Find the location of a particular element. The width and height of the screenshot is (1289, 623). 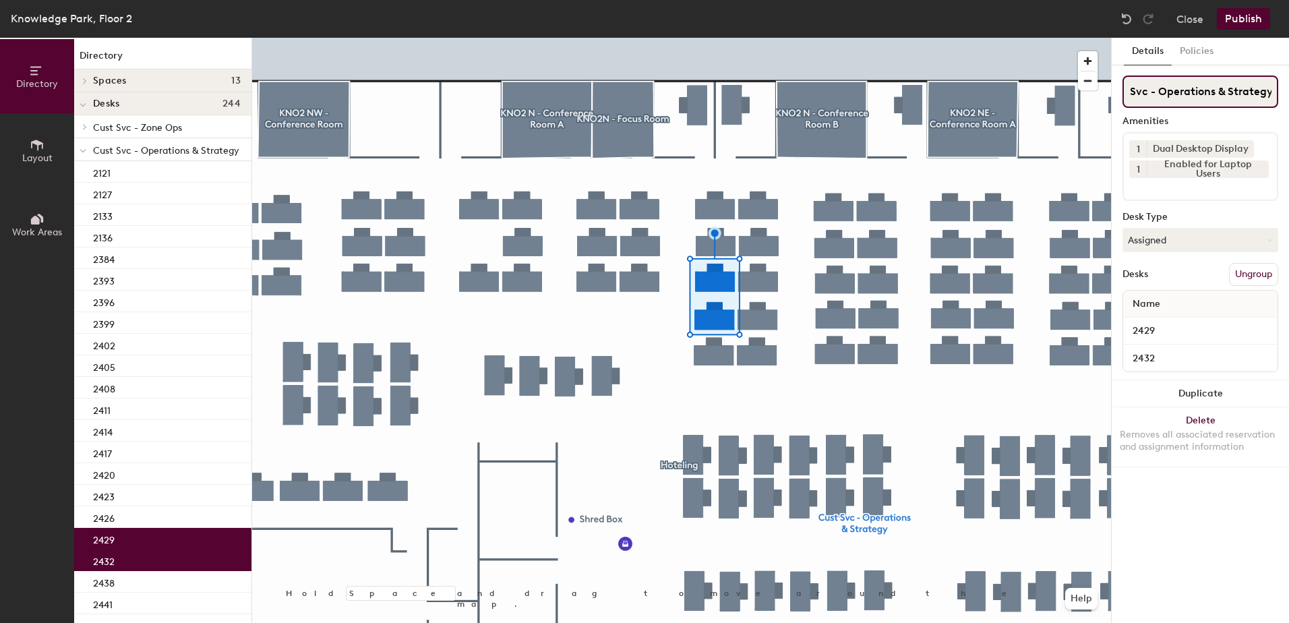

p: 2402 is located at coordinates (104, 344).